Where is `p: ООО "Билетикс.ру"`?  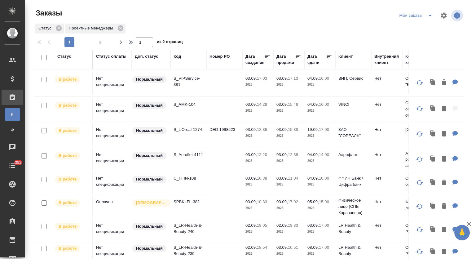 p: ООО "Билетикс.ру" is located at coordinates (420, 81).